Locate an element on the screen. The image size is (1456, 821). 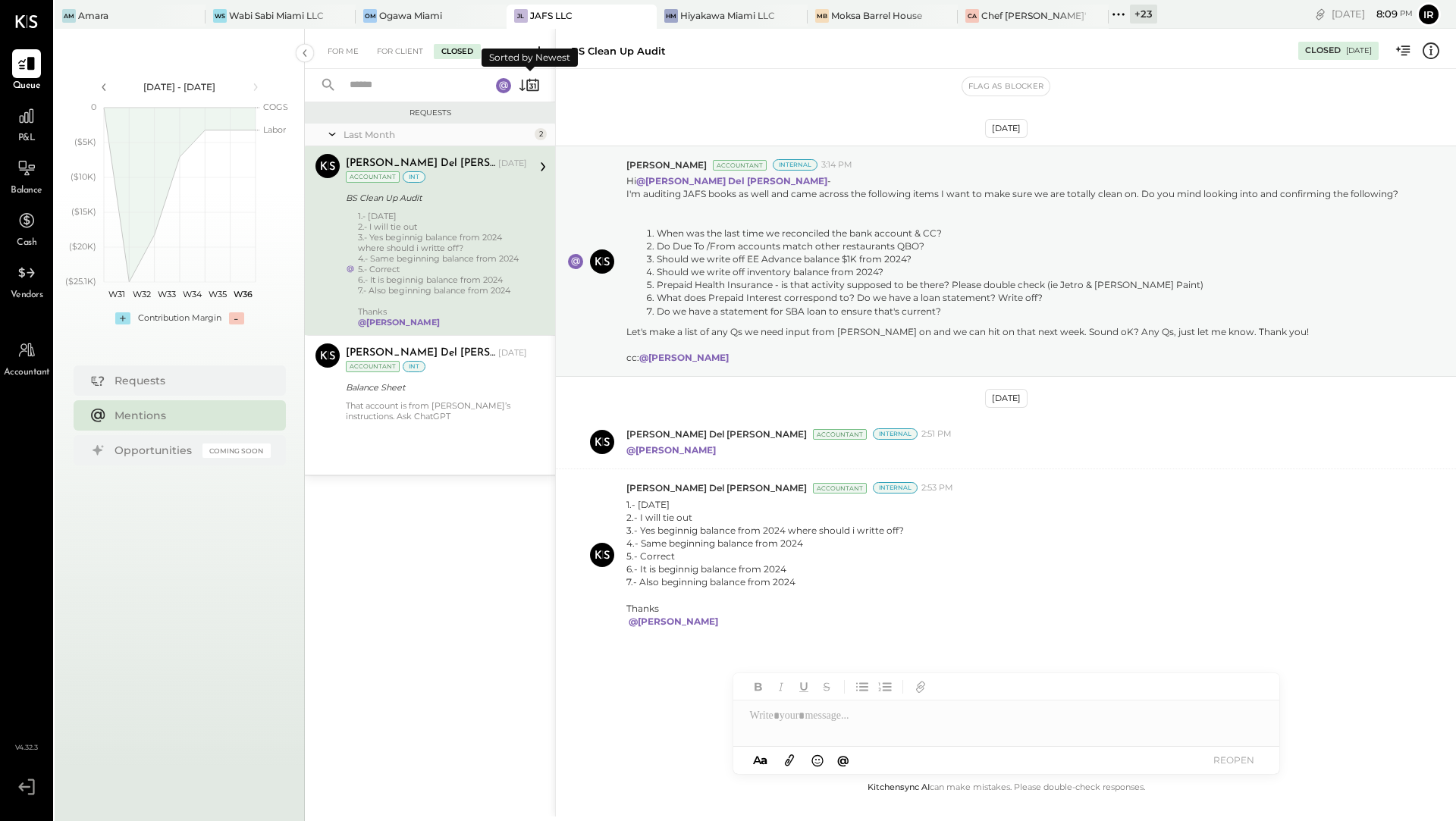
span: Balance is located at coordinates (26, 191).